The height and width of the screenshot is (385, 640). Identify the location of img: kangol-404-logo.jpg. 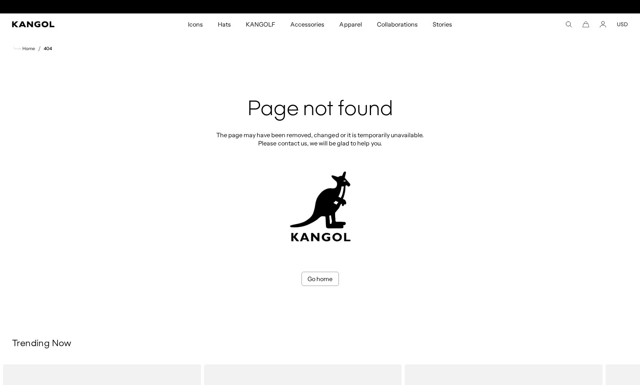
(320, 206).